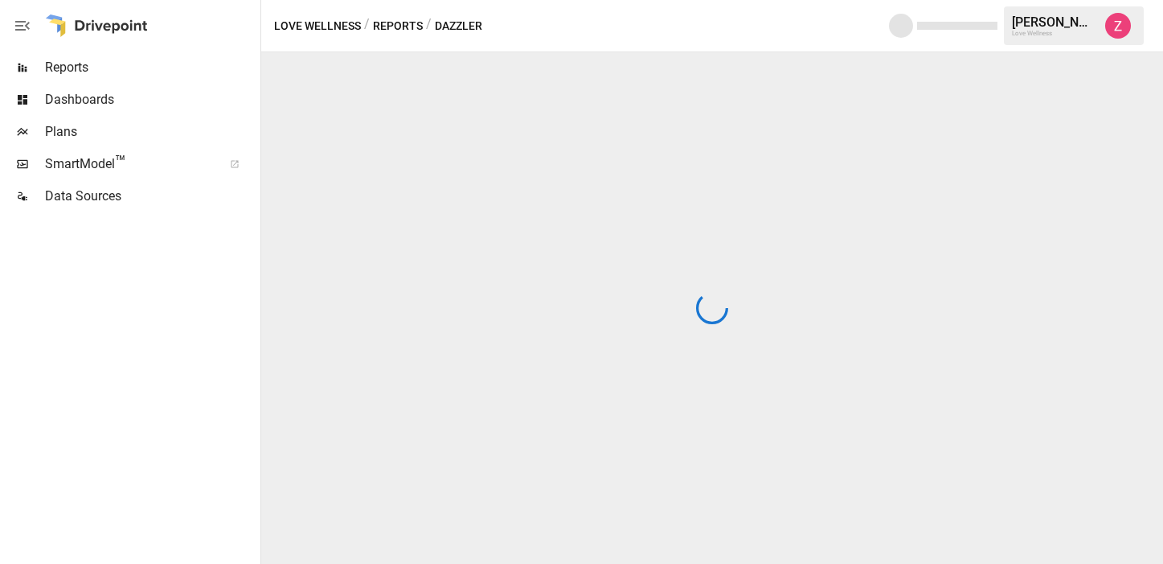 This screenshot has width=1163, height=564. What do you see at coordinates (151, 100) in the screenshot?
I see `span: Dashboards` at bounding box center [151, 100].